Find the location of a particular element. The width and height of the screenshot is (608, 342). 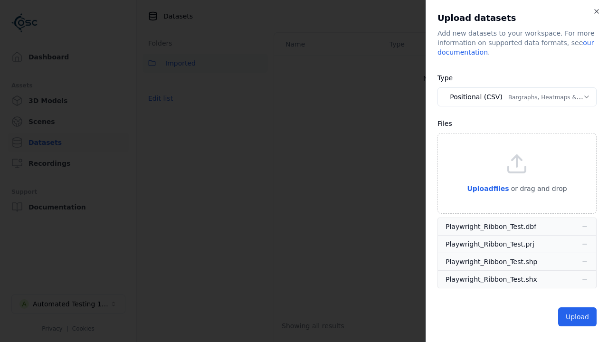

div: Playwright_Ribbon_Test.dbf is located at coordinates (490, 226).